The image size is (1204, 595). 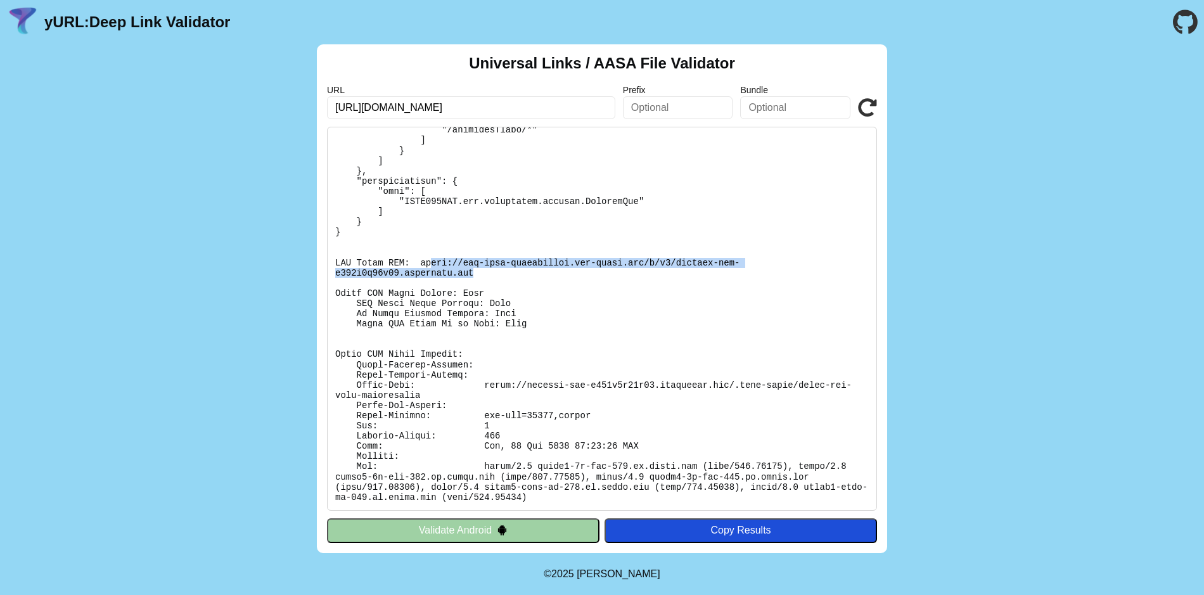 What do you see at coordinates (741, 530) in the screenshot?
I see `button: Copy Results` at bounding box center [741, 530].